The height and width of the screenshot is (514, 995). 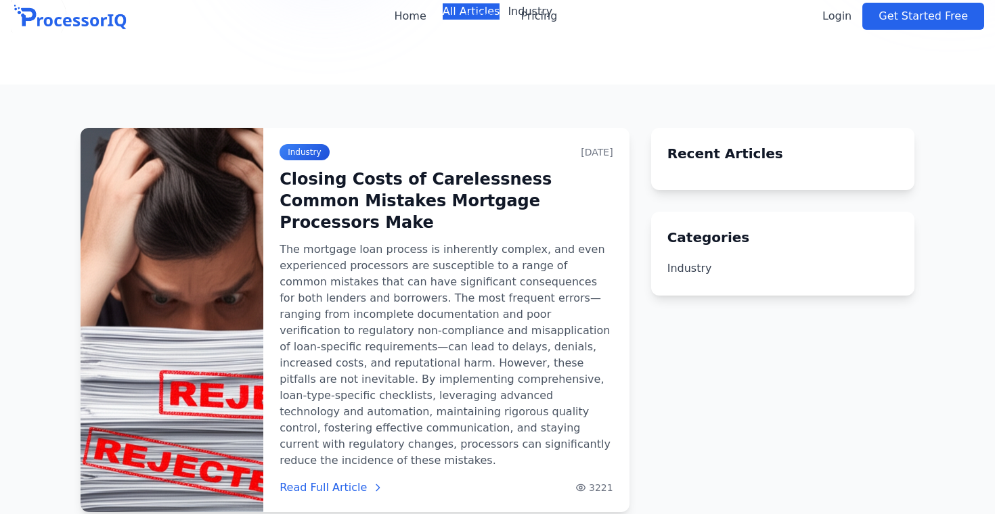 I want to click on a: Articles, so click(x=474, y=16).